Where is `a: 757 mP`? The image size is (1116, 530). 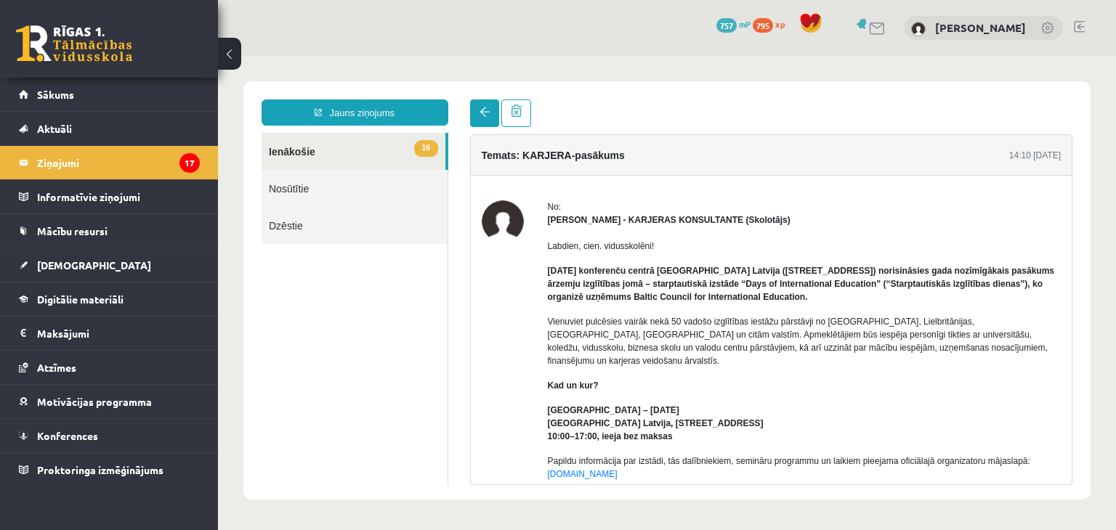 a: 757 mP is located at coordinates (733, 24).